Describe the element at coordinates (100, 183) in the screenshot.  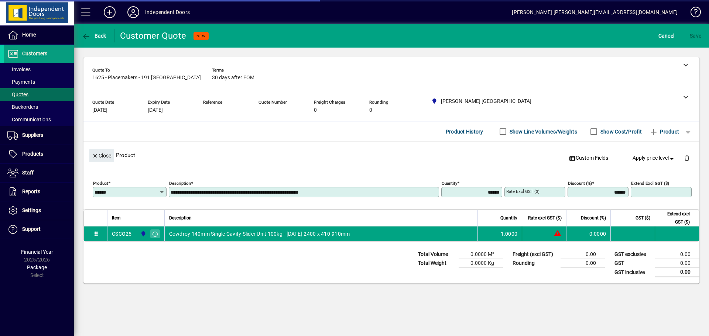
I see `mat-label: Product` at that location.